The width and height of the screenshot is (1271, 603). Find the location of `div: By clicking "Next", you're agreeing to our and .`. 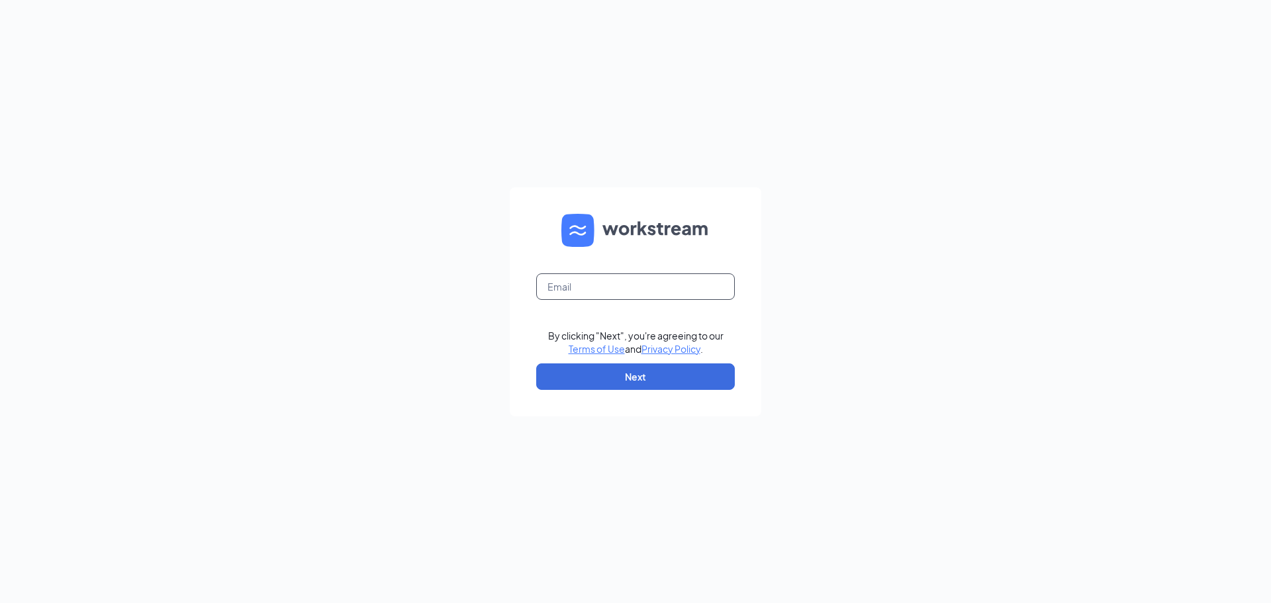

div: By clicking "Next", you're agreeing to our and . is located at coordinates (635, 342).